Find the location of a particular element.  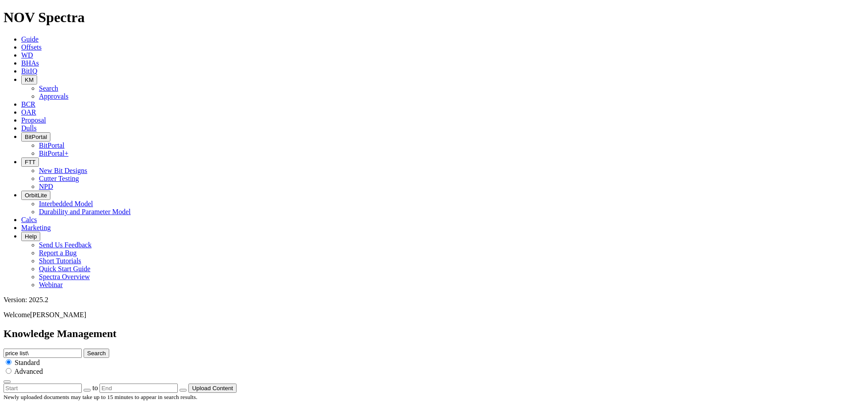

button: Help is located at coordinates (31, 236).